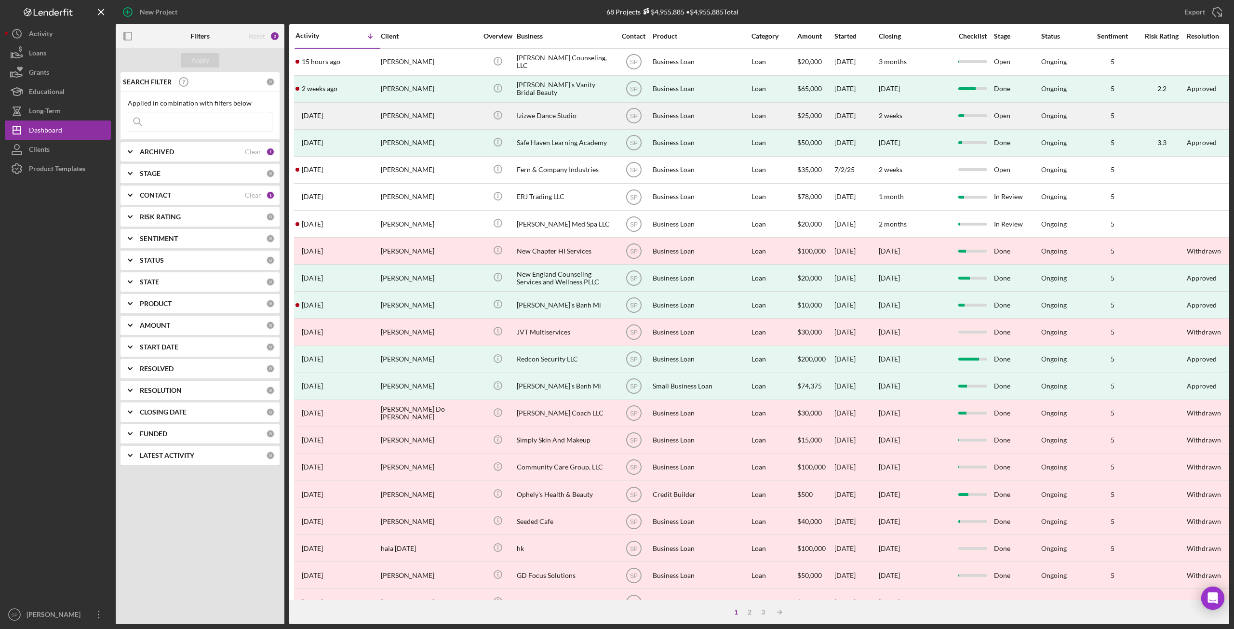  What do you see at coordinates (45, 131) in the screenshot?
I see `div: Dashboard` at bounding box center [45, 131].